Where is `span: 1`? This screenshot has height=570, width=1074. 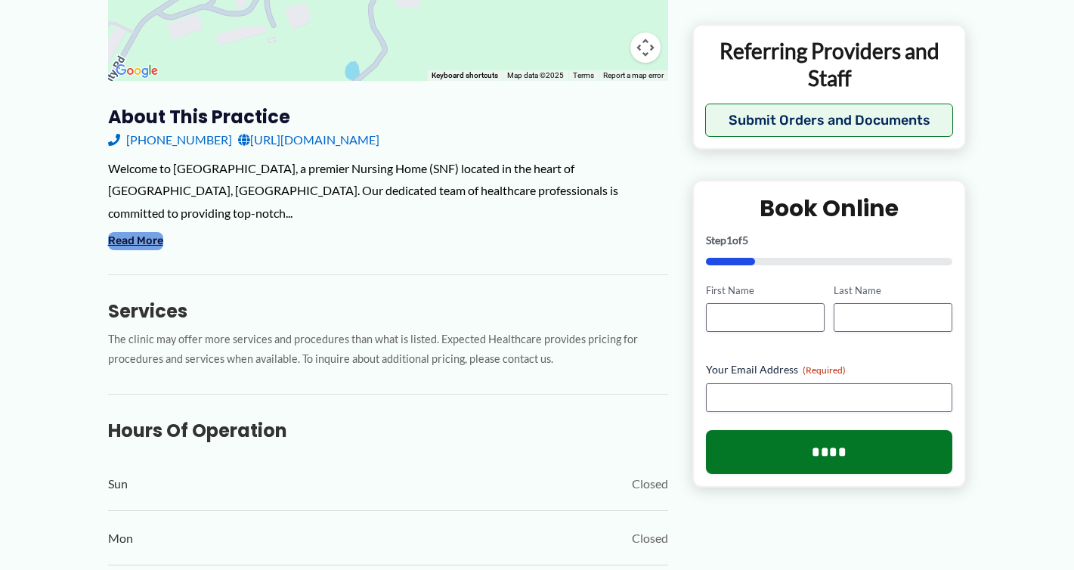 span: 1 is located at coordinates (729, 240).